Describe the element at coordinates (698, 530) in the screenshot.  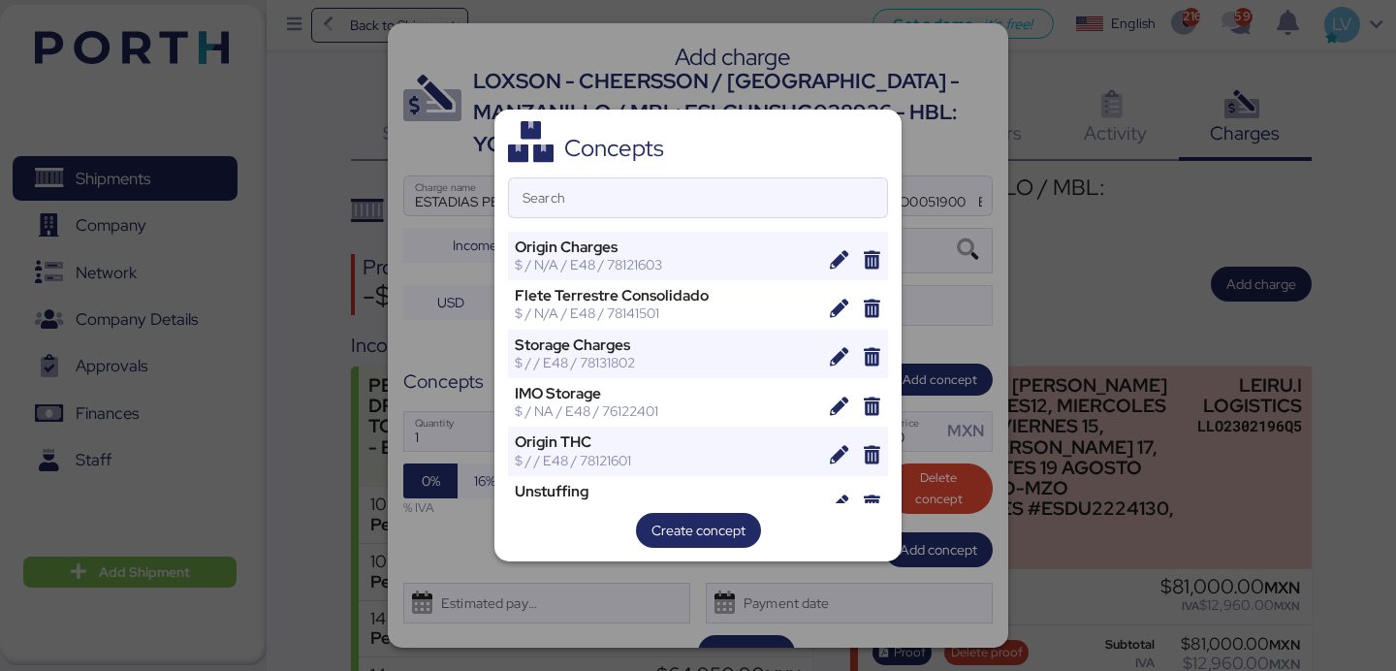
I see `span: Create concept` at that location.